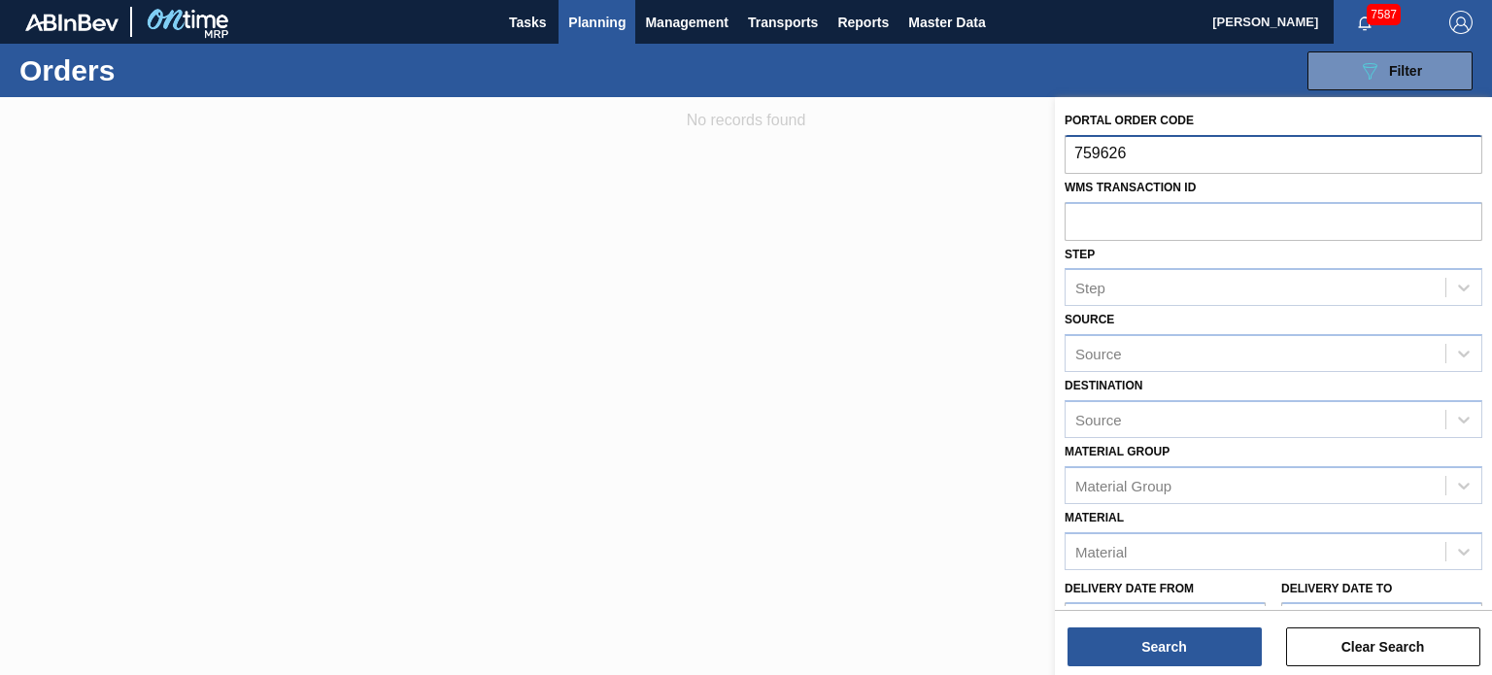 Image resolution: width=1492 pixels, height=675 pixels. What do you see at coordinates (863, 22) in the screenshot?
I see `span: Reports` at bounding box center [863, 22].